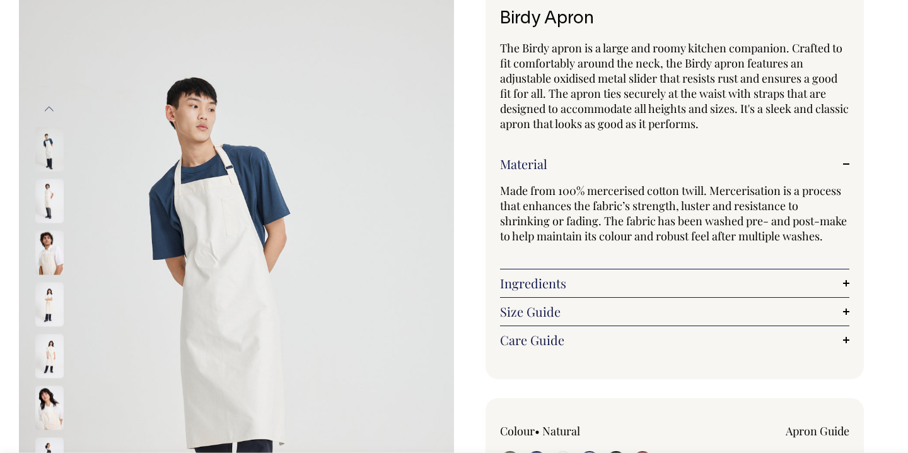 The width and height of the screenshot is (908, 453). What do you see at coordinates (675, 283) in the screenshot?
I see `a: Ingredients` at bounding box center [675, 283].